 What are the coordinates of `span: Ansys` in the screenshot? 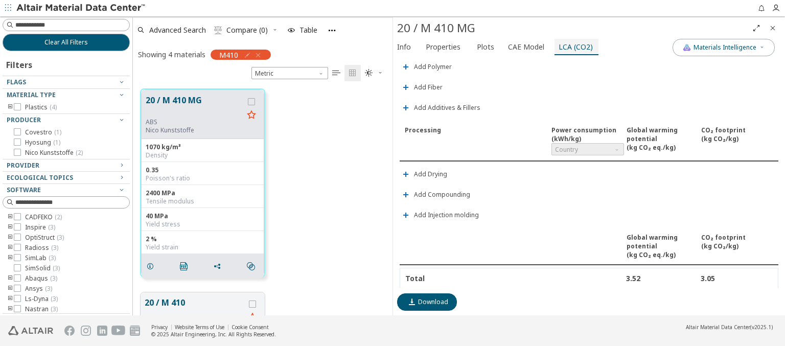 It's located at (38, 289).